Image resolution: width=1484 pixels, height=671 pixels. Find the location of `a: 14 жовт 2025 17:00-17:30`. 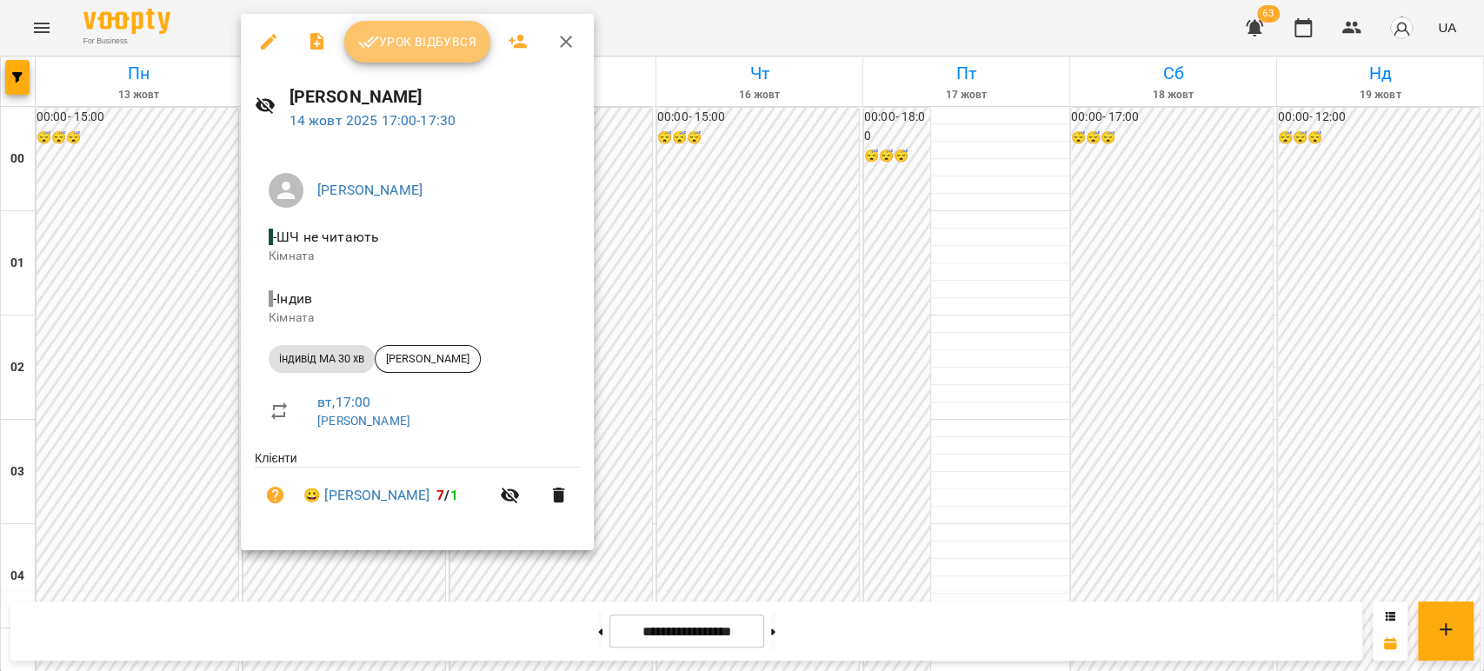

a: 14 жовт 2025 17:00-17:30 is located at coordinates (373, 120).